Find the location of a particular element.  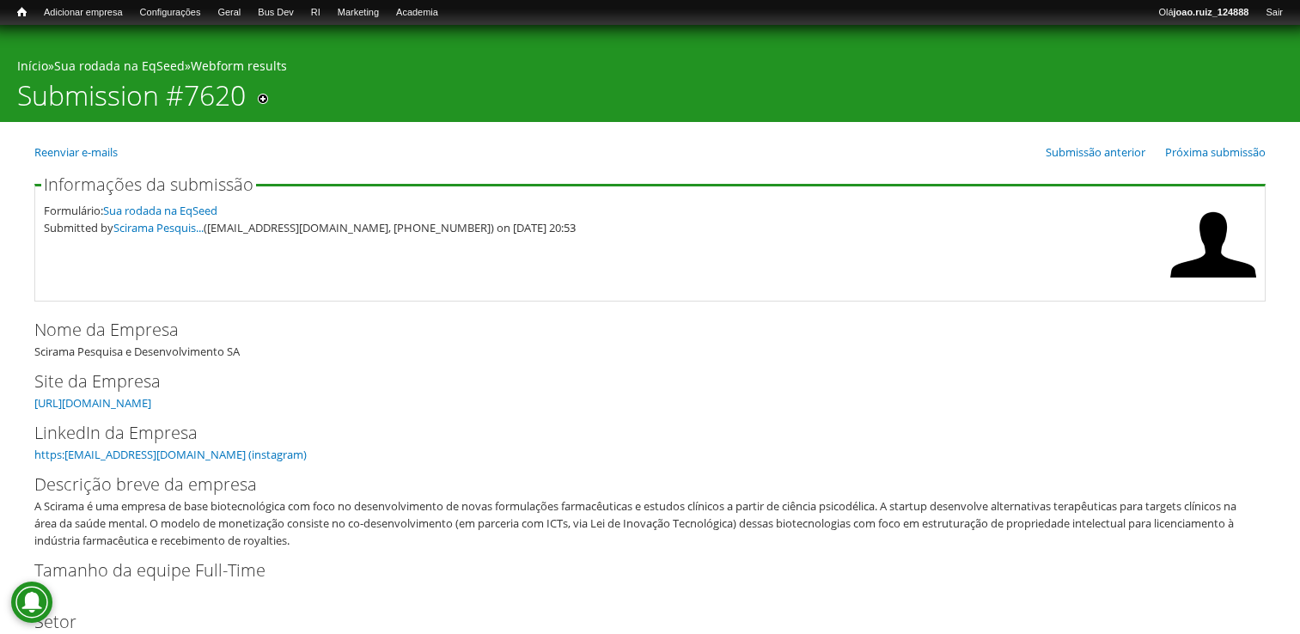

label: LinkedIn da Empresa is located at coordinates (636, 433).